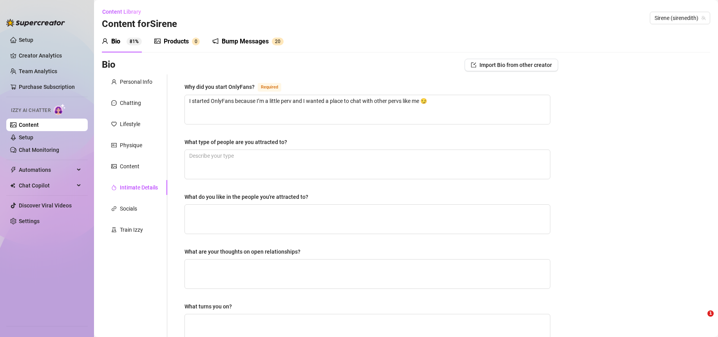 The height and width of the screenshot is (337, 718). Describe the element at coordinates (130, 166) in the screenshot. I see `div: Content` at that location.